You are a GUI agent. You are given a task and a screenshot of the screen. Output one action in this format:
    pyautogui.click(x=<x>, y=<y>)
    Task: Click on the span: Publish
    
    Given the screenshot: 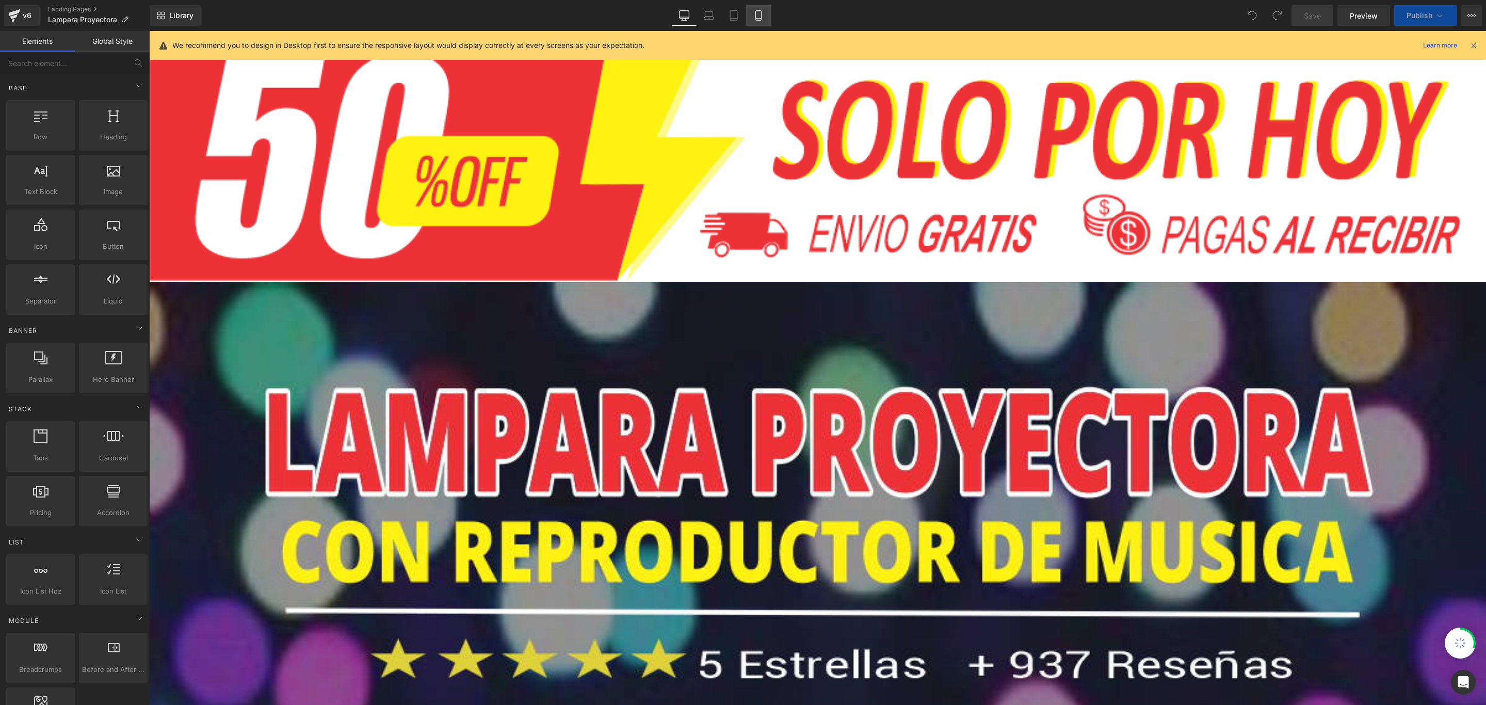 What is the action you would take?
    pyautogui.click(x=1420, y=15)
    